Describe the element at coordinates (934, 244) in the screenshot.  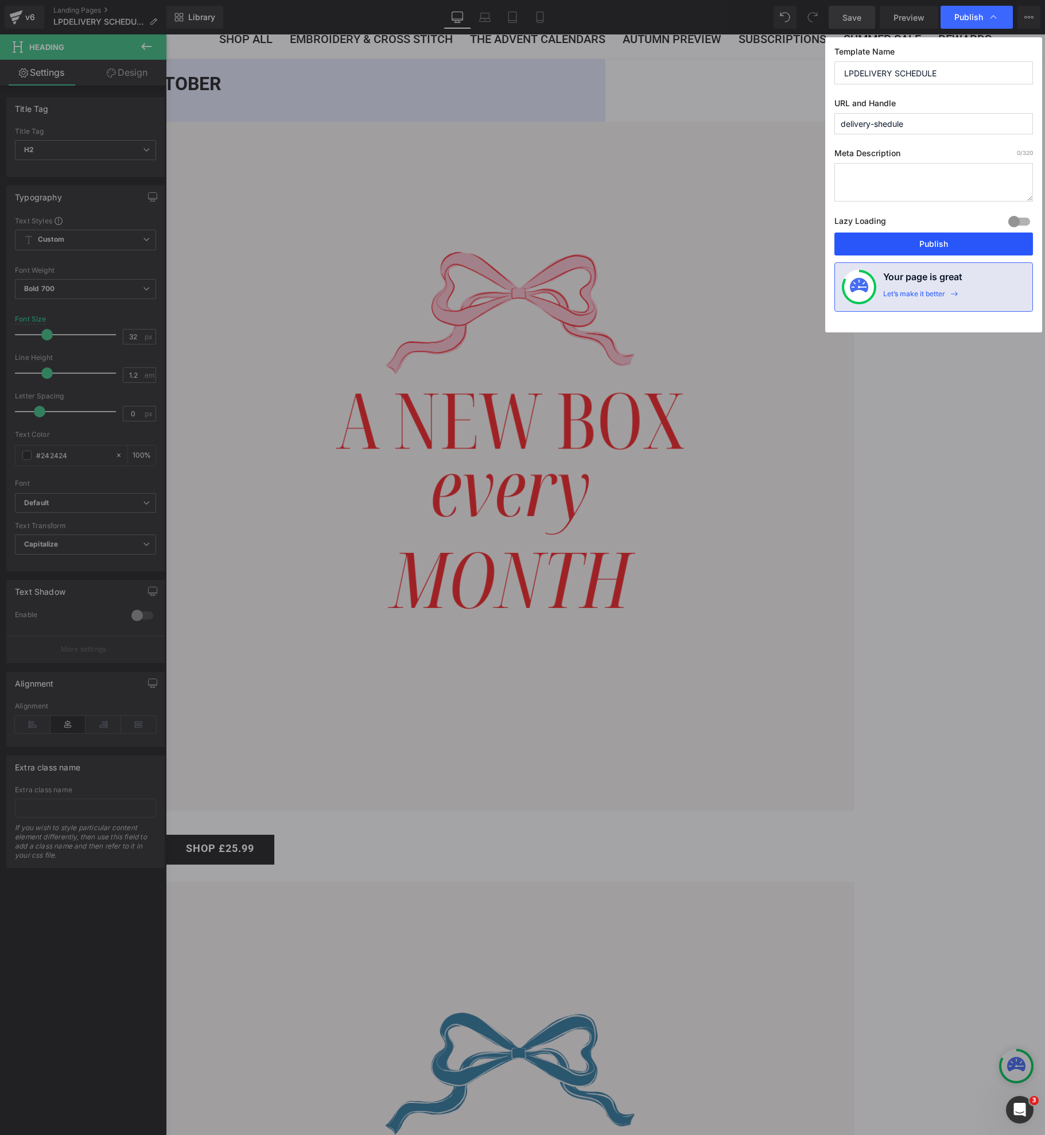
I see `button: Publish` at that location.